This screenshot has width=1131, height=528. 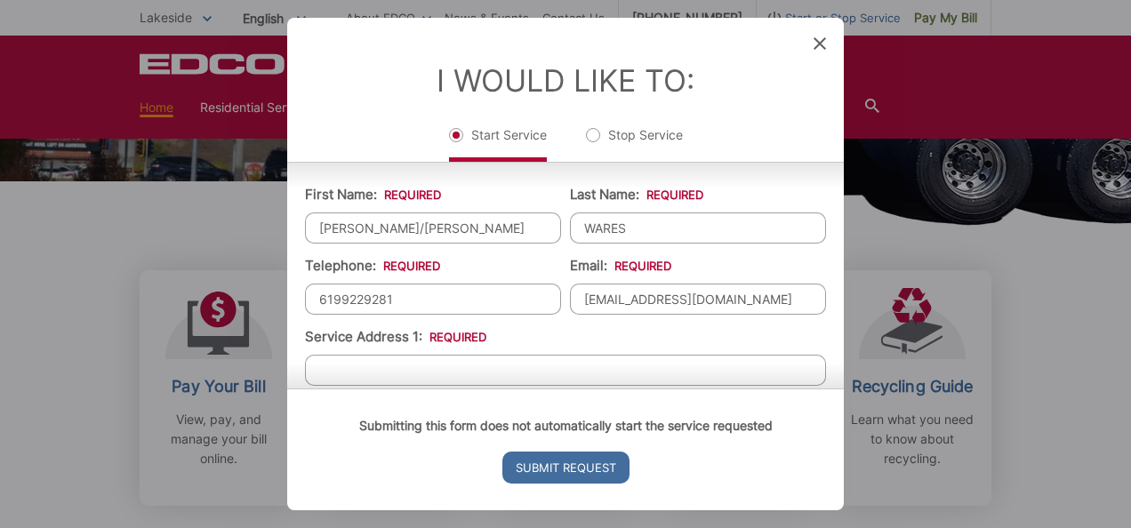 I want to click on label: Start Service, so click(x=498, y=144).